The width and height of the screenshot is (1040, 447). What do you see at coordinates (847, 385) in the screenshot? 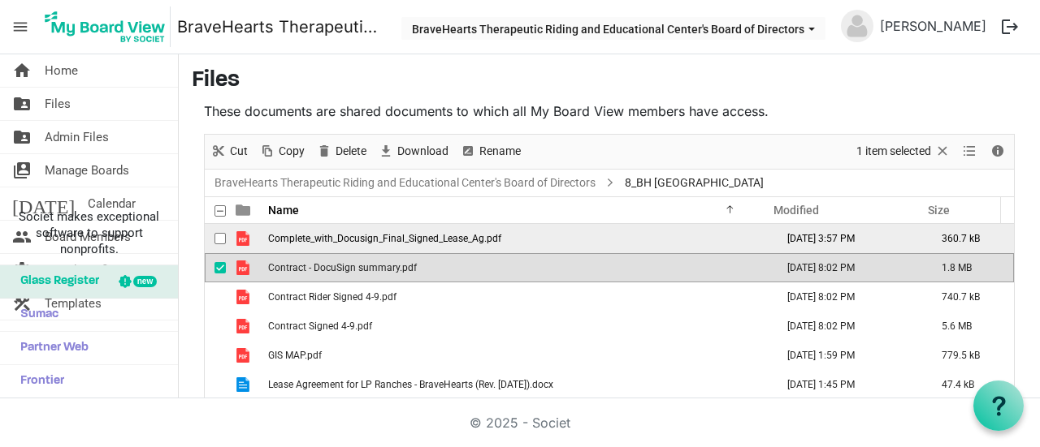
I see `td: June 27, 2025 1:45 PM column header Modified` at bounding box center [847, 385].